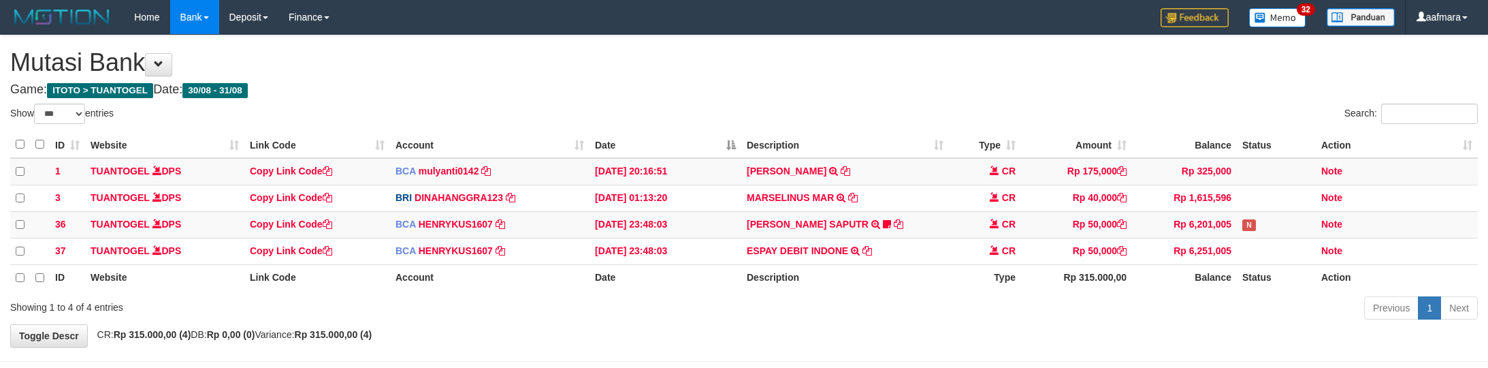  What do you see at coordinates (67, 277) in the screenshot?
I see `th: ID` at bounding box center [67, 277].